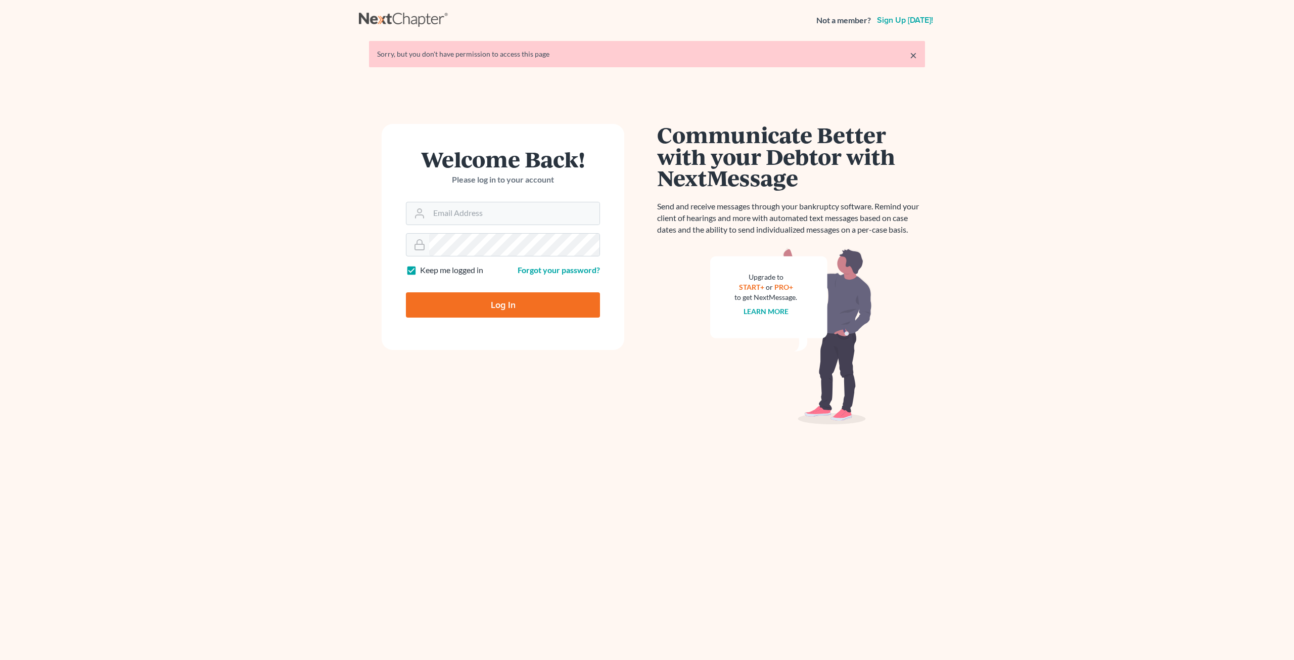 This screenshot has height=660, width=1294. What do you see at coordinates (503, 305) in the screenshot?
I see `input: Log In` at bounding box center [503, 305].